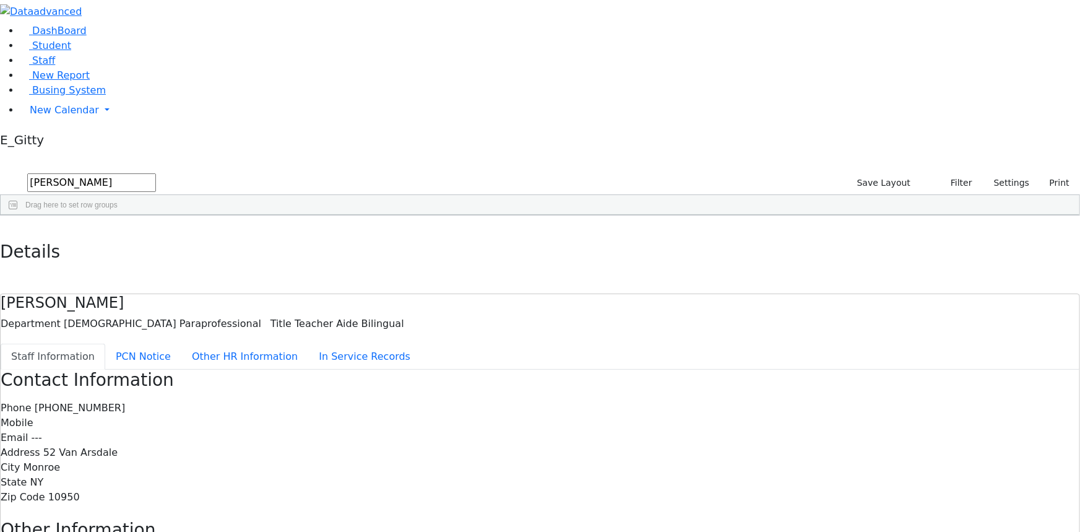  Describe the element at coordinates (92, 183) in the screenshot. I see `input: Search` at that location.